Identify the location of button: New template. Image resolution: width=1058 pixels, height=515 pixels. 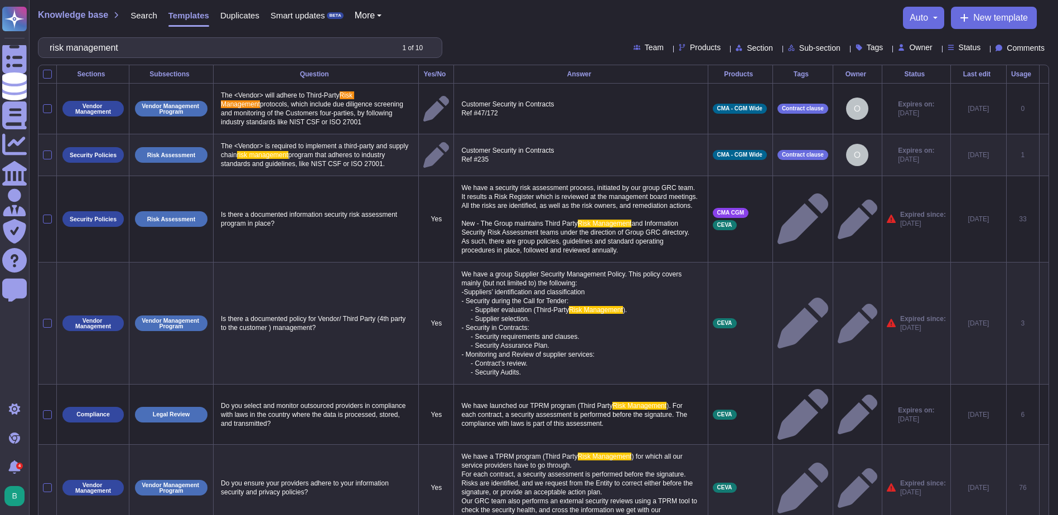
(994, 18).